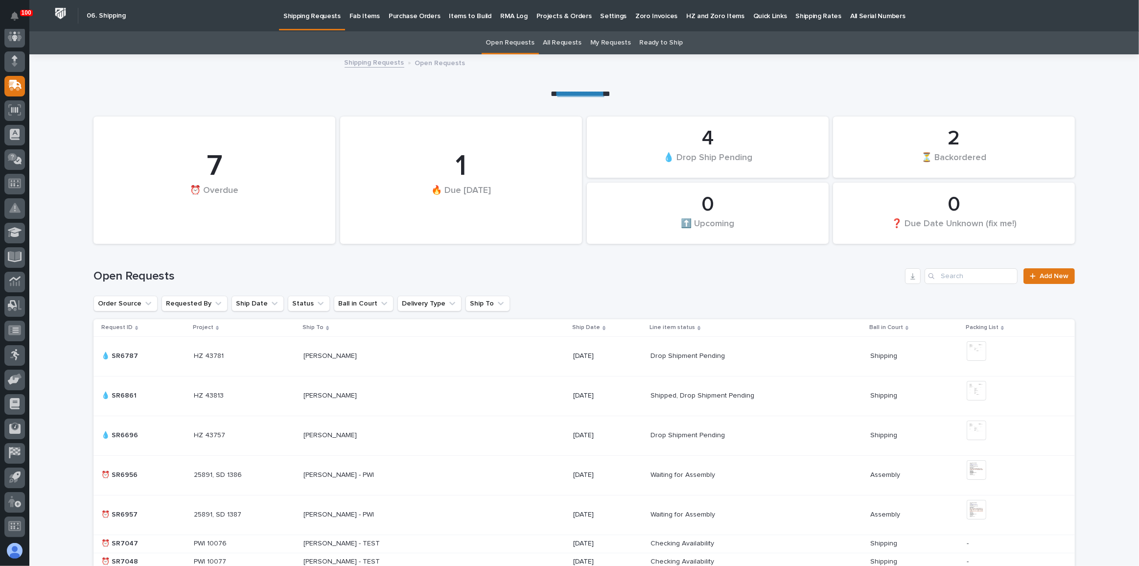 Image resolution: width=1139 pixels, height=566 pixels. What do you see at coordinates (661, 43) in the screenshot?
I see `a: Ready to Ship` at bounding box center [661, 43].